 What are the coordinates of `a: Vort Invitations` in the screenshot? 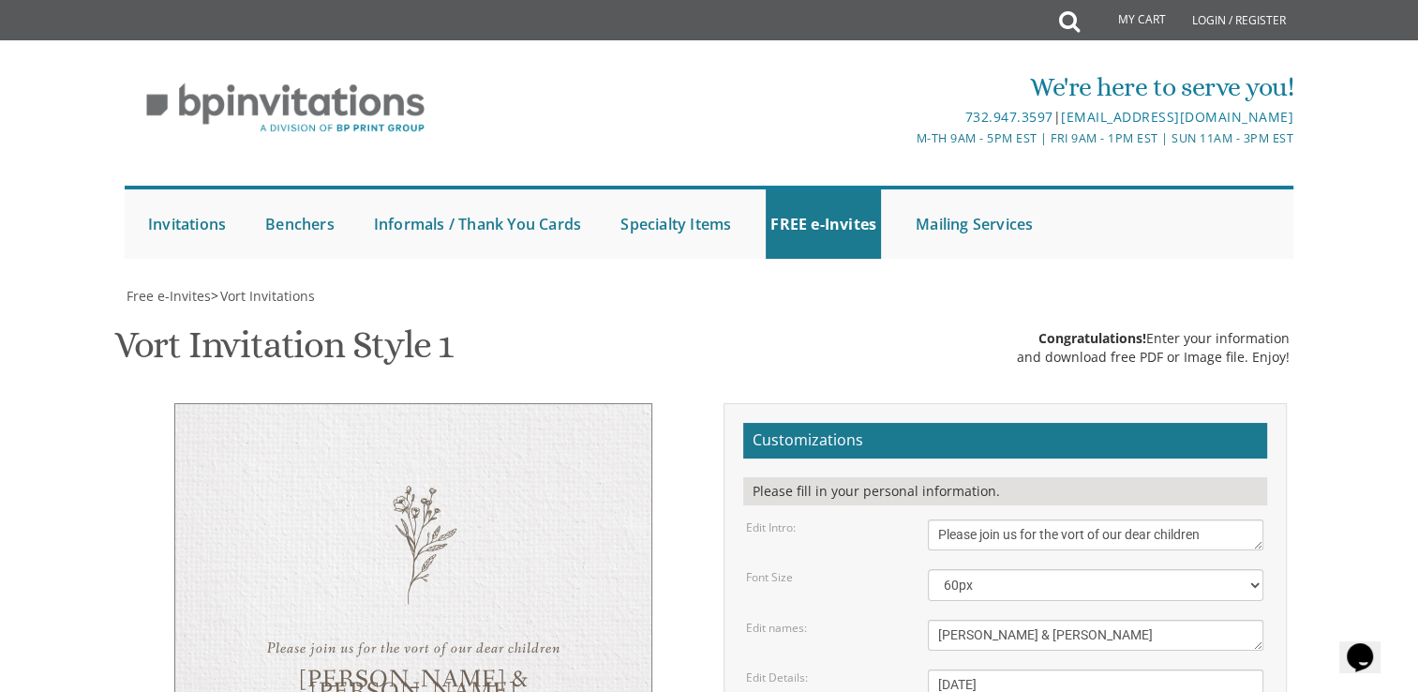 It's located at (266, 295).